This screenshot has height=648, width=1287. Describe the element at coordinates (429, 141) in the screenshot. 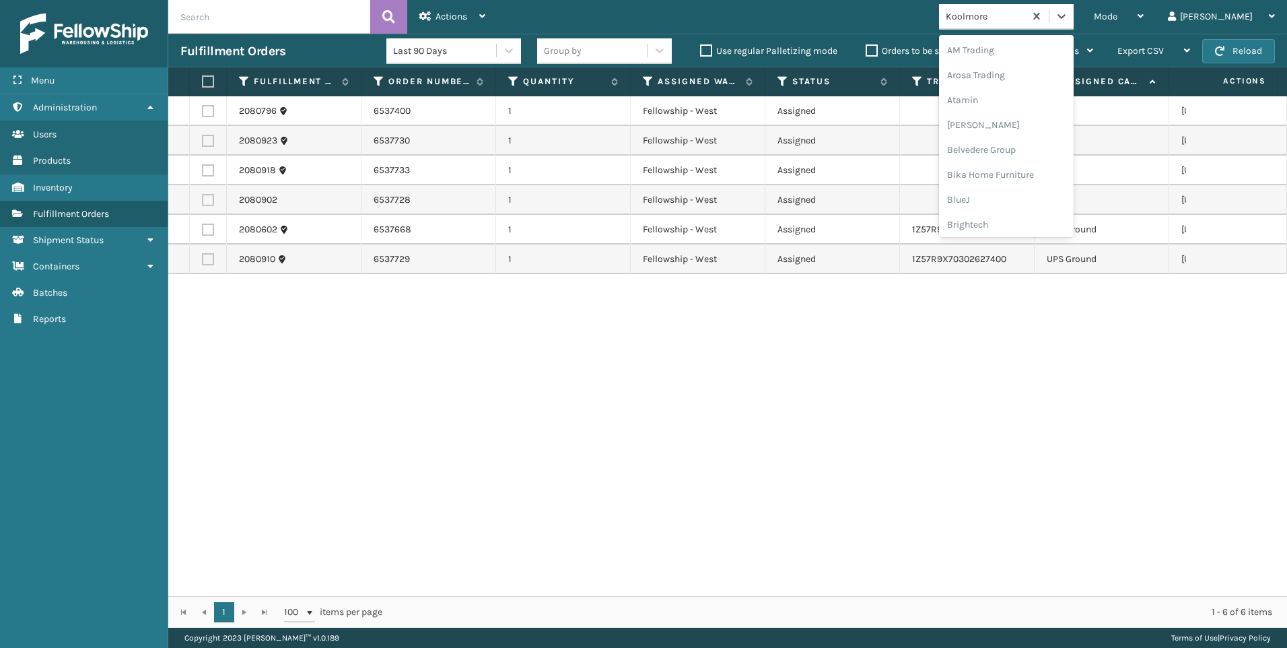

I see `td: 6537730` at that location.